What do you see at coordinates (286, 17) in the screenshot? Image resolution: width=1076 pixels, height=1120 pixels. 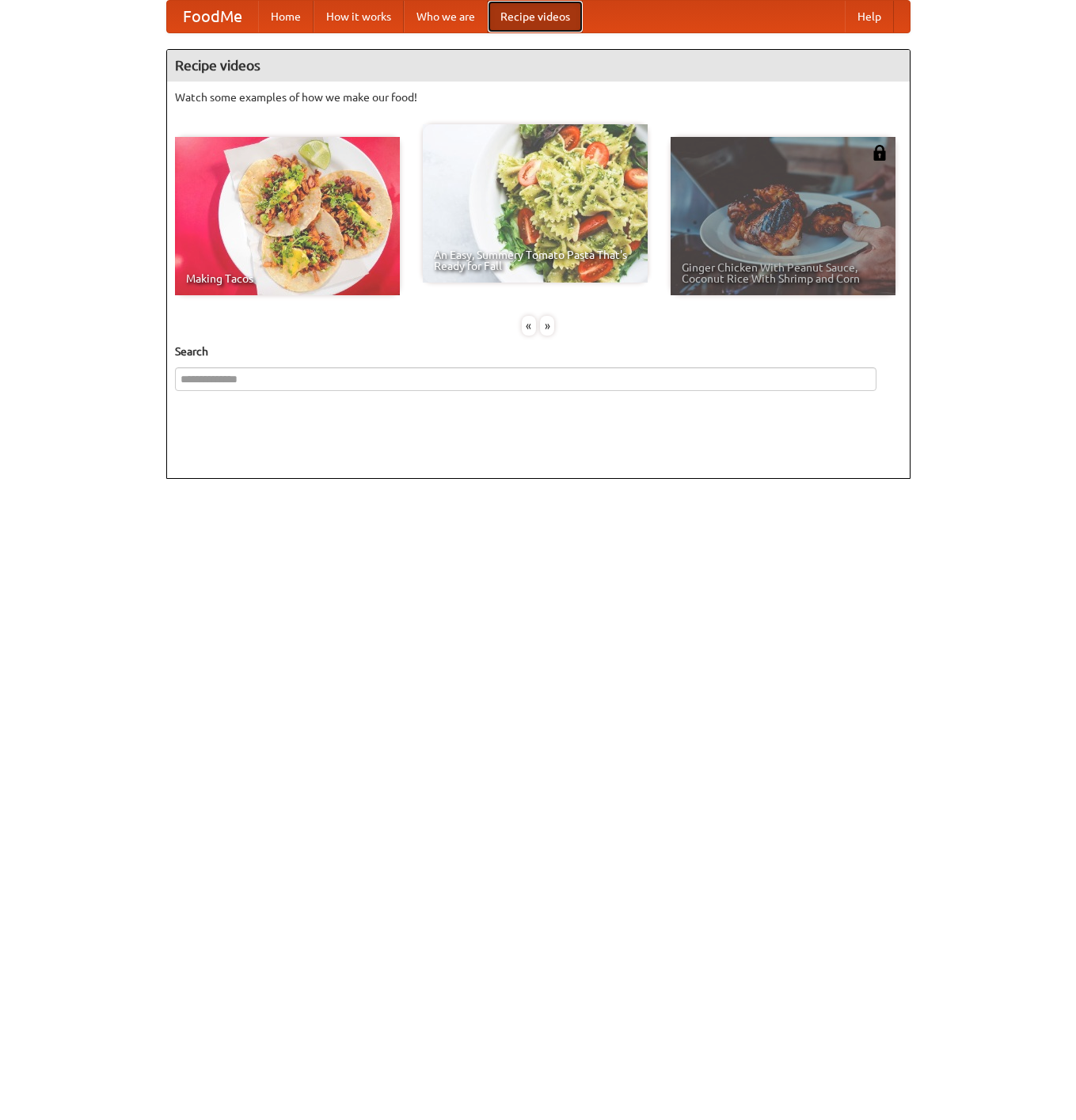 I see `a: Home` at bounding box center [286, 17].